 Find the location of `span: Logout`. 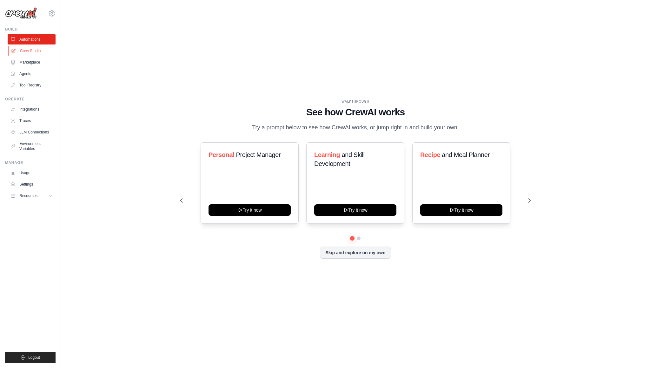

span: Logout is located at coordinates (34, 357).